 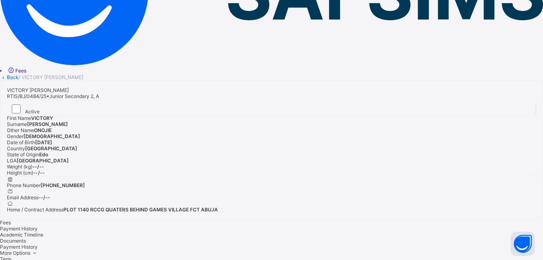 I want to click on span: LGA, so click(x=12, y=160).